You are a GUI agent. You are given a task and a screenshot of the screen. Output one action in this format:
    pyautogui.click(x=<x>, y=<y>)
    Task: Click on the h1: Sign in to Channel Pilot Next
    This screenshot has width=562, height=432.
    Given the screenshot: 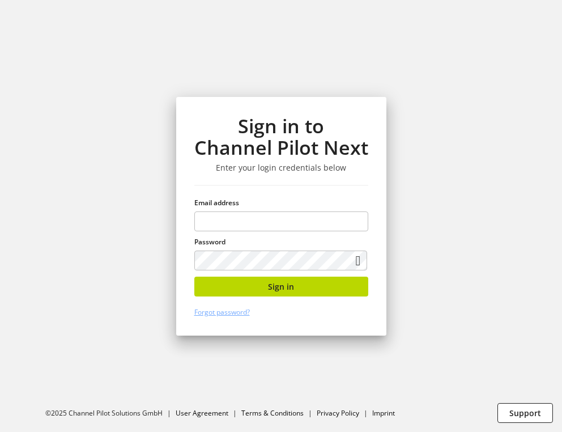 What is the action you would take?
    pyautogui.click(x=281, y=137)
    